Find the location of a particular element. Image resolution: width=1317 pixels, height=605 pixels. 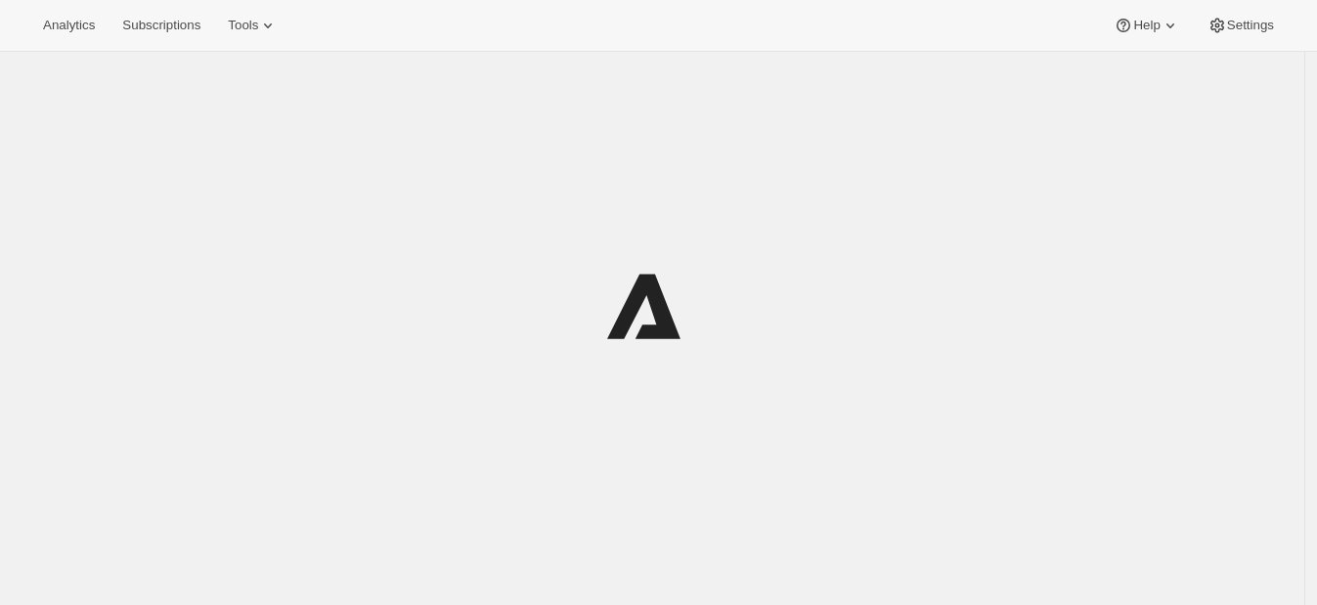

span: Tools is located at coordinates (243, 25).